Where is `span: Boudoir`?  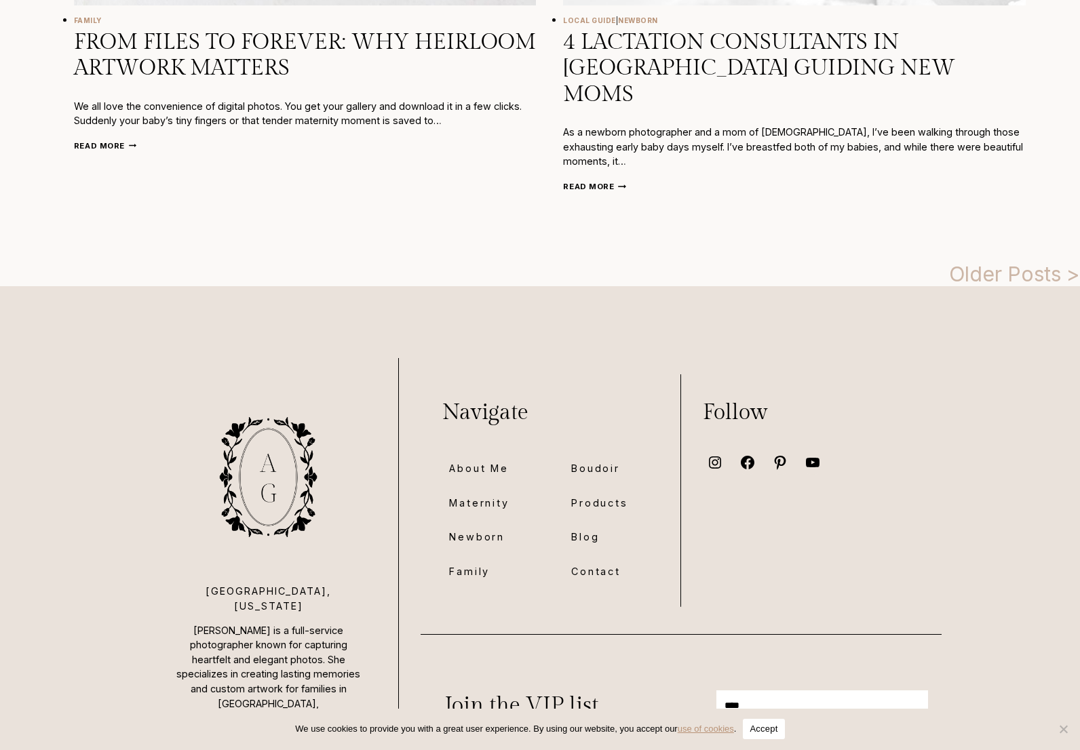
span: Boudoir is located at coordinates (596, 468).